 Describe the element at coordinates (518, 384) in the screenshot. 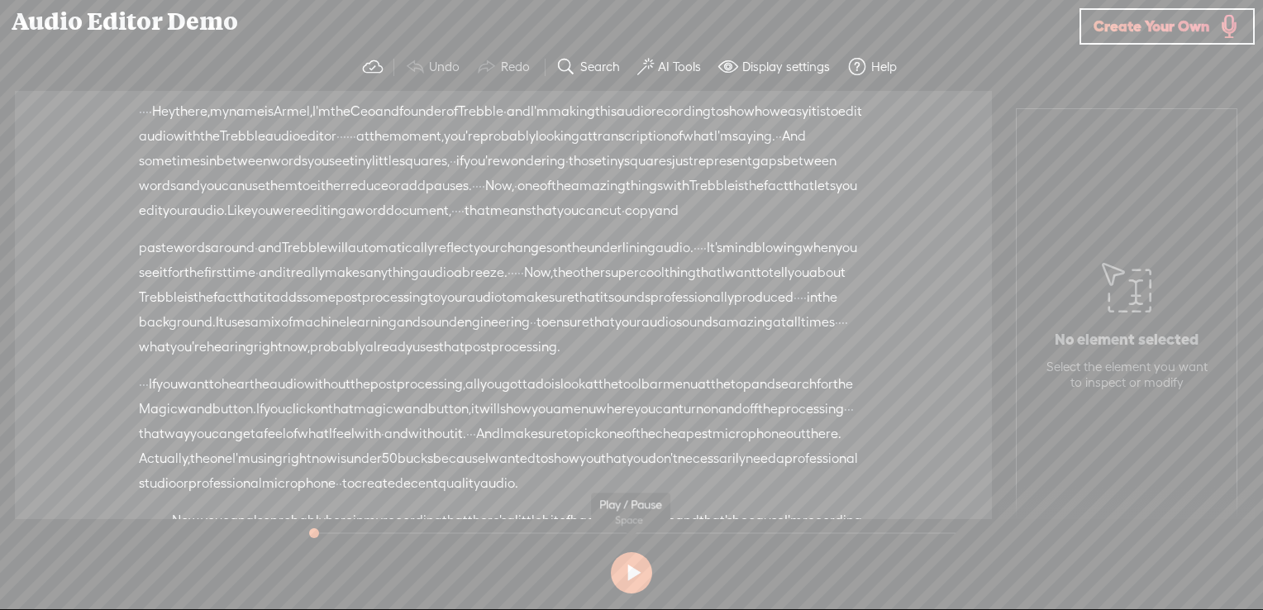

I see `span: gotta` at that location.